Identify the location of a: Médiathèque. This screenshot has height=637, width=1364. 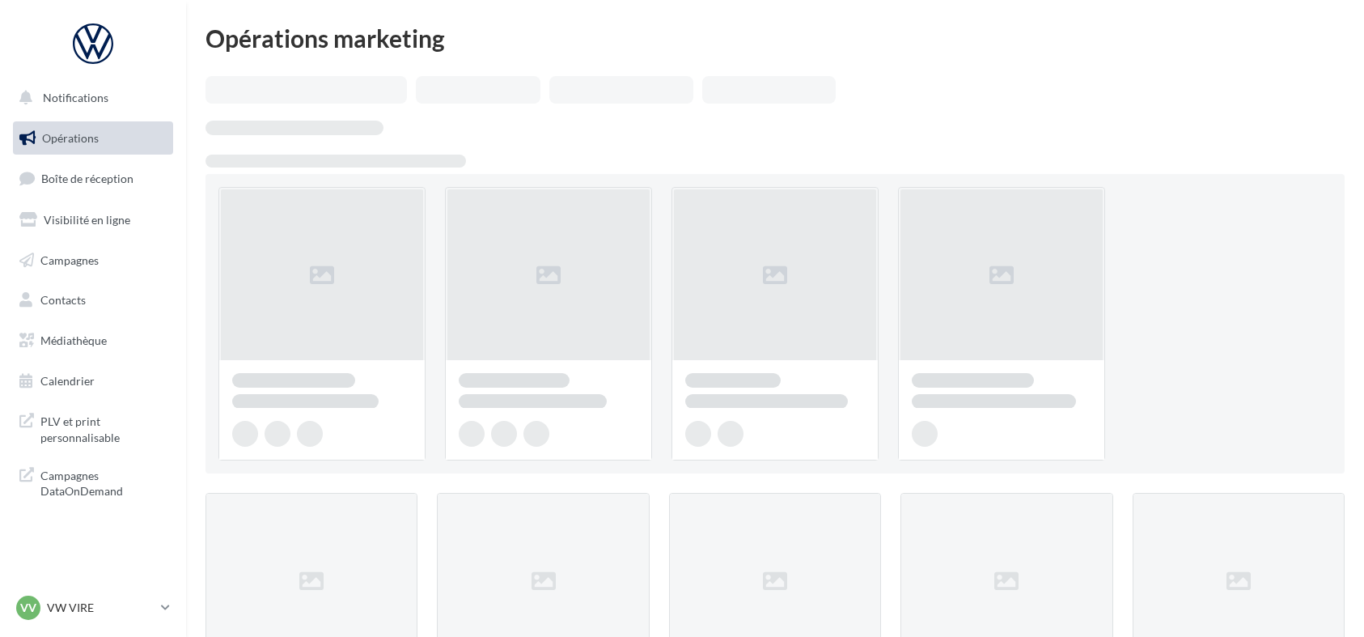
(93, 341).